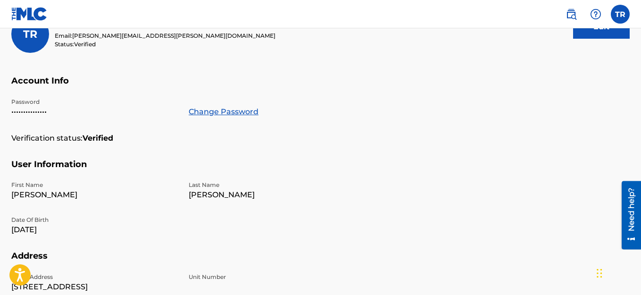 This screenshot has height=295, width=641. What do you see at coordinates (29, 14) in the screenshot?
I see `img: MLC Logo` at bounding box center [29, 14].